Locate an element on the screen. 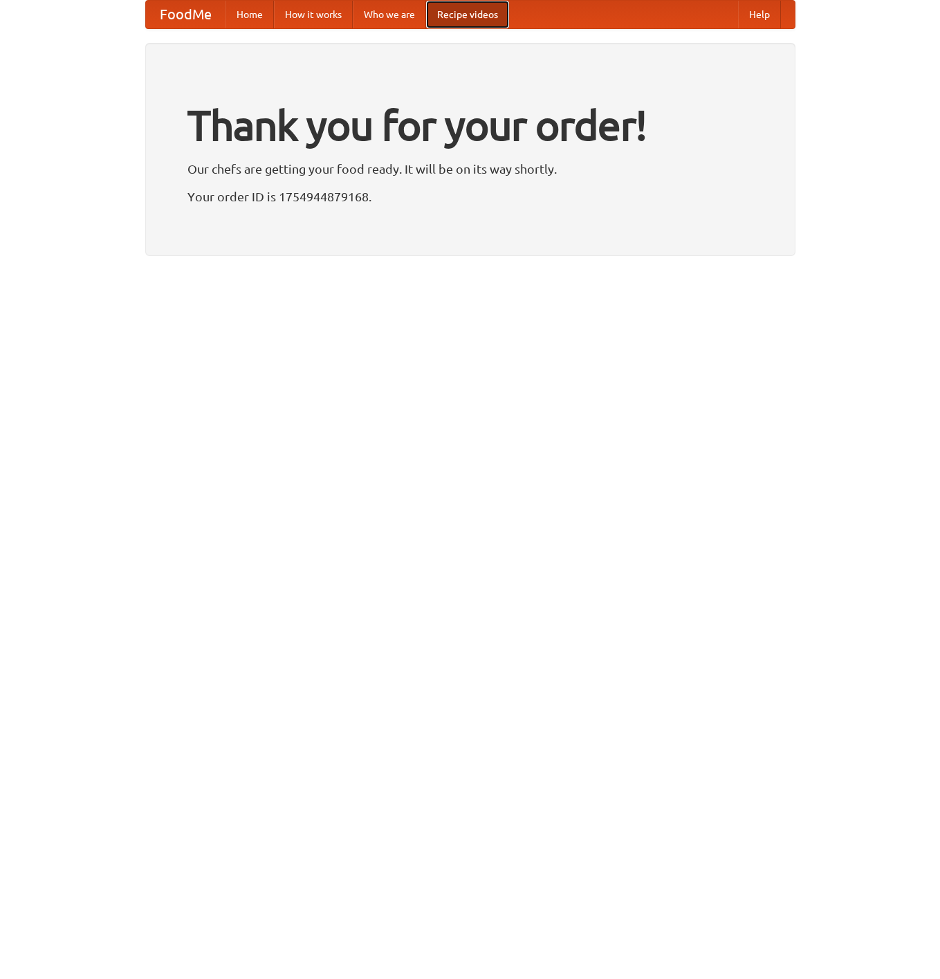 This screenshot has height=979, width=940. p: Our chefs are getting your food ready. It will be on its way shortly. is located at coordinates (470, 169).